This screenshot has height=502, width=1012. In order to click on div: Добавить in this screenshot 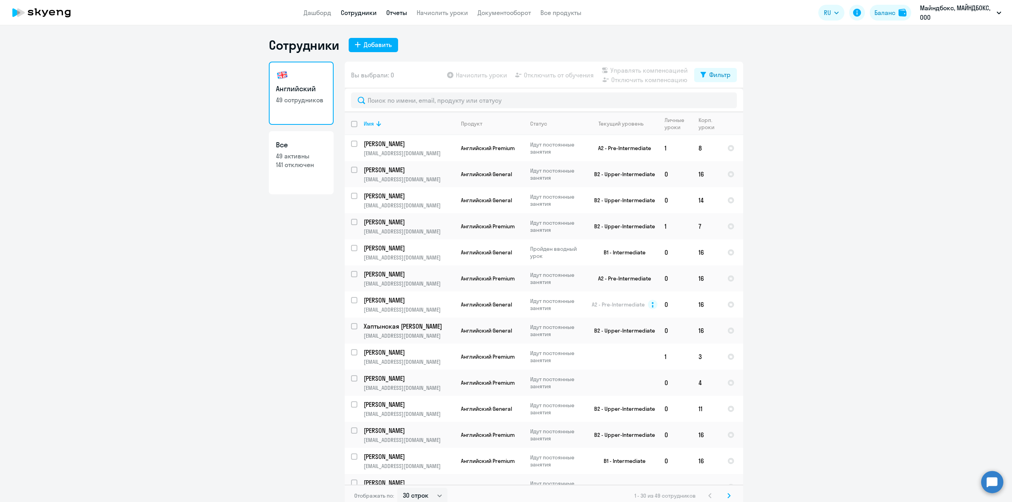, I will do `click(377, 45)`.